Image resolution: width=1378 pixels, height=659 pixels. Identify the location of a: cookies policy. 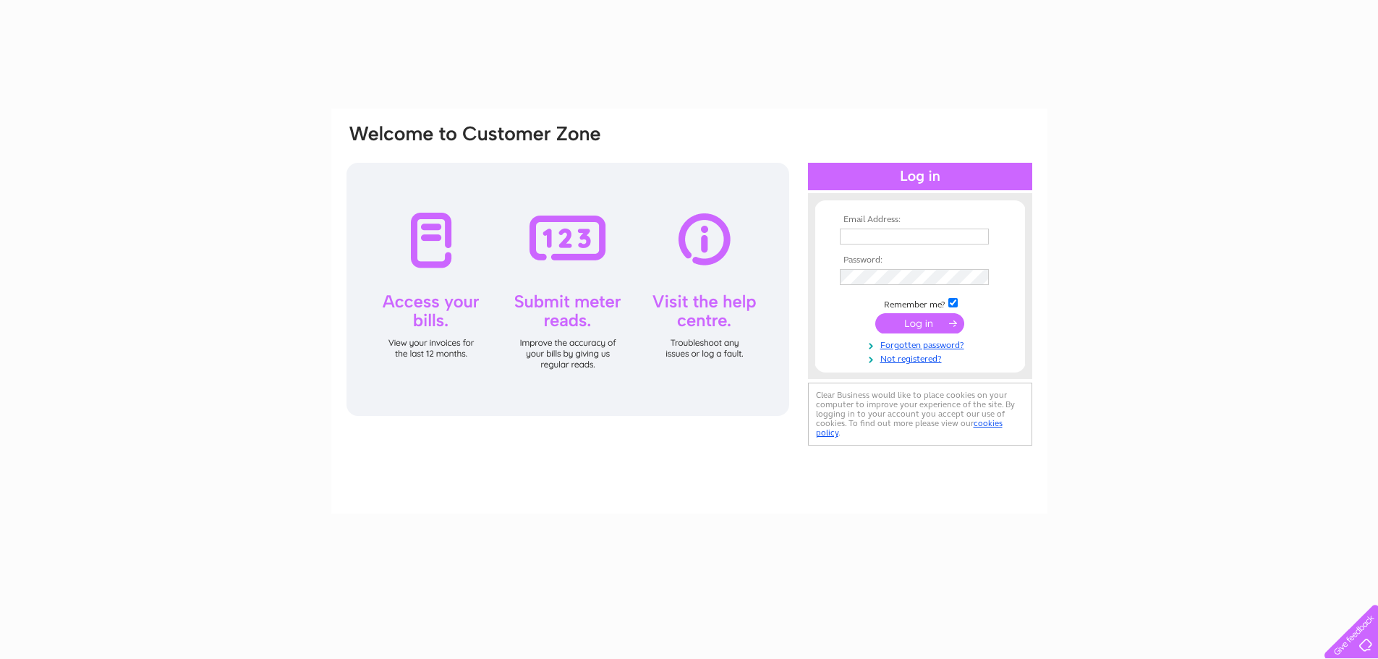
(909, 427).